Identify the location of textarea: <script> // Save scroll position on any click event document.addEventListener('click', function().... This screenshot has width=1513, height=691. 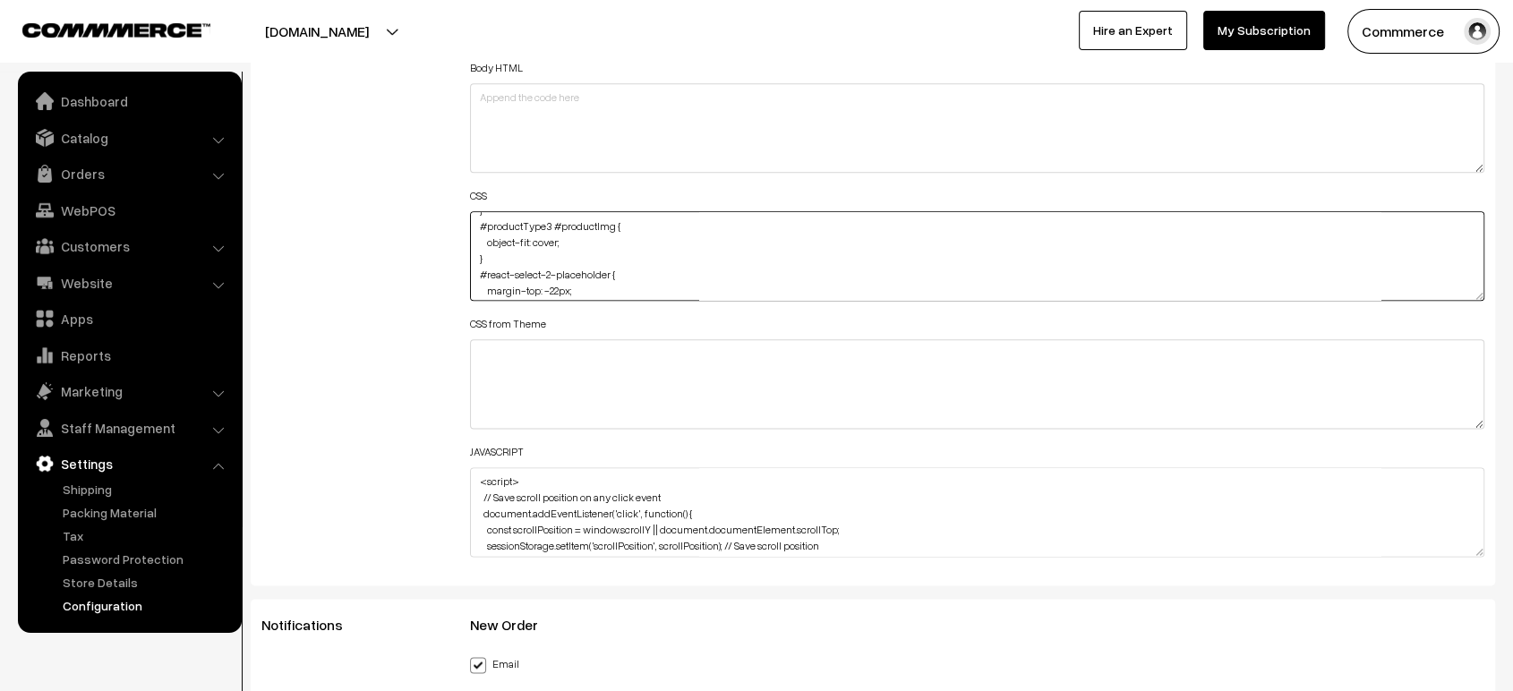
(977, 512).